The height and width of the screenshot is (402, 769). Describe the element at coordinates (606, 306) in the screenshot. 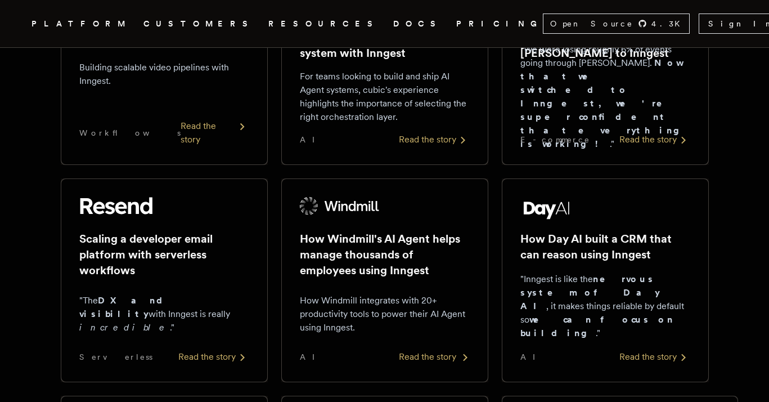

I see `p: "Inngest is like the , it makes things reliable by default so ."` at that location.